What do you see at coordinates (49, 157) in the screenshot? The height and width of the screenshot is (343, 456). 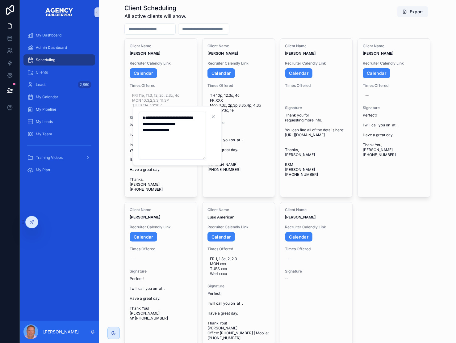 I see `span: Training Videos` at bounding box center [49, 157].